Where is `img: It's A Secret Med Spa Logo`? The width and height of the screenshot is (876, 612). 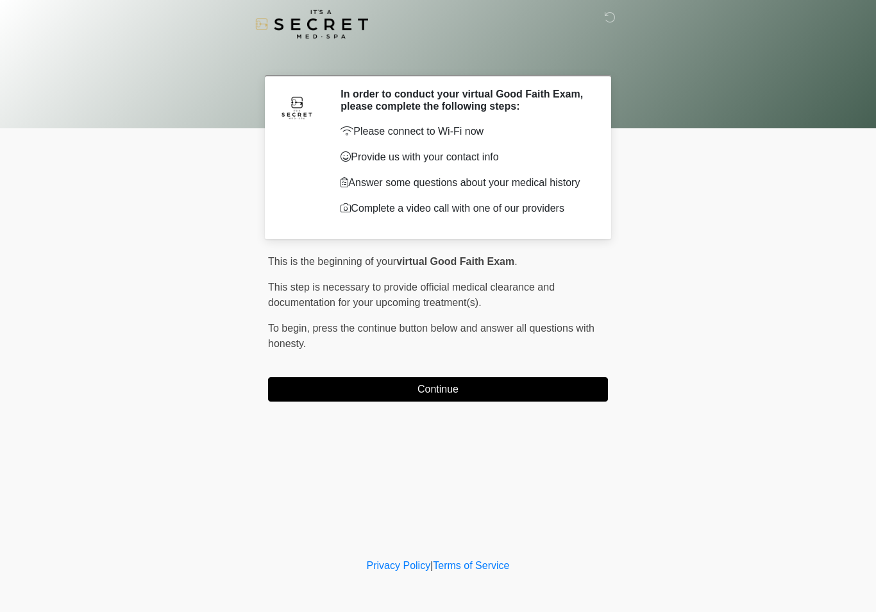
img: It's A Secret Med Spa Logo is located at coordinates (312, 24).